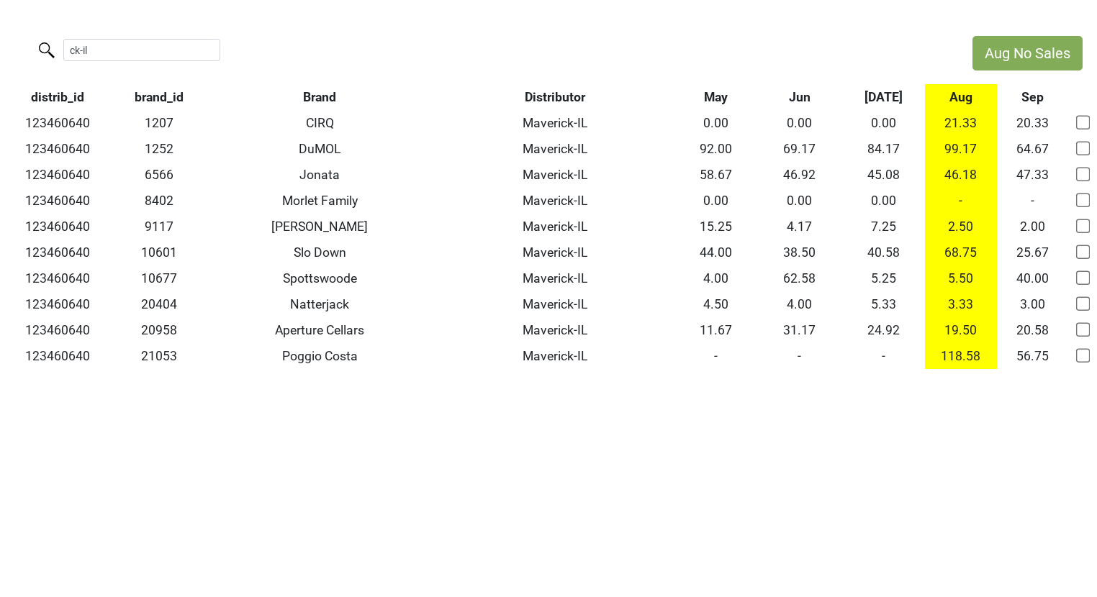  I want to click on th: May: activate to sort column ascending, so click(715, 97).